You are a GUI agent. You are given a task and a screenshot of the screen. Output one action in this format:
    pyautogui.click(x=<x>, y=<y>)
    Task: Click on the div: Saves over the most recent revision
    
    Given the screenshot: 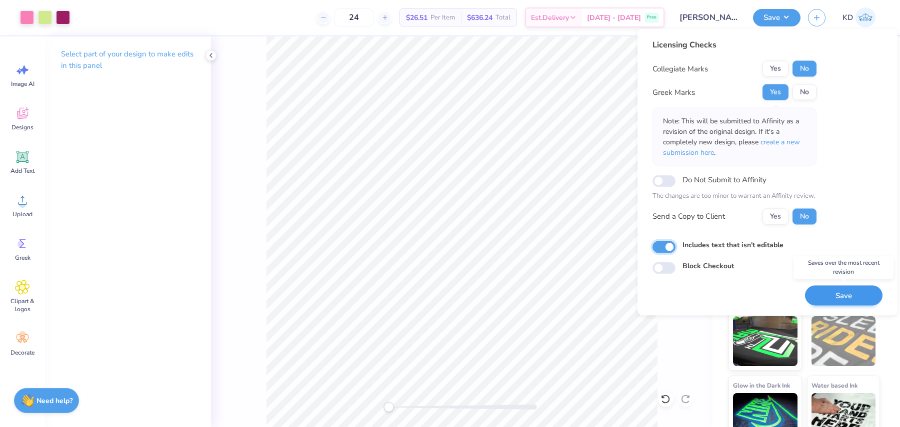 What is the action you would take?
    pyautogui.click(x=843, y=267)
    